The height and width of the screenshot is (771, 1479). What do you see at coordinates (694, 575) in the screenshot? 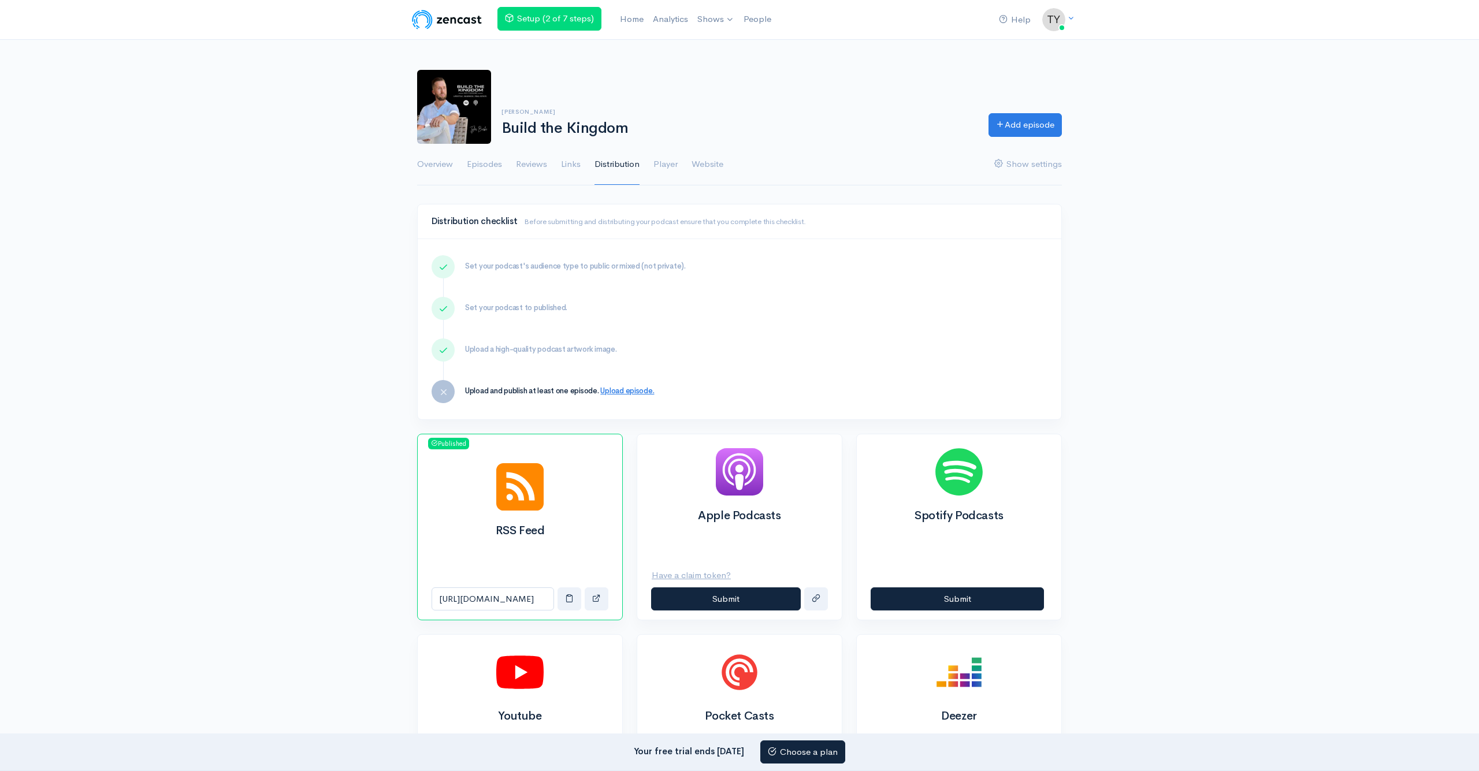
I see `button: Have a claim token?` at bounding box center [694, 575].